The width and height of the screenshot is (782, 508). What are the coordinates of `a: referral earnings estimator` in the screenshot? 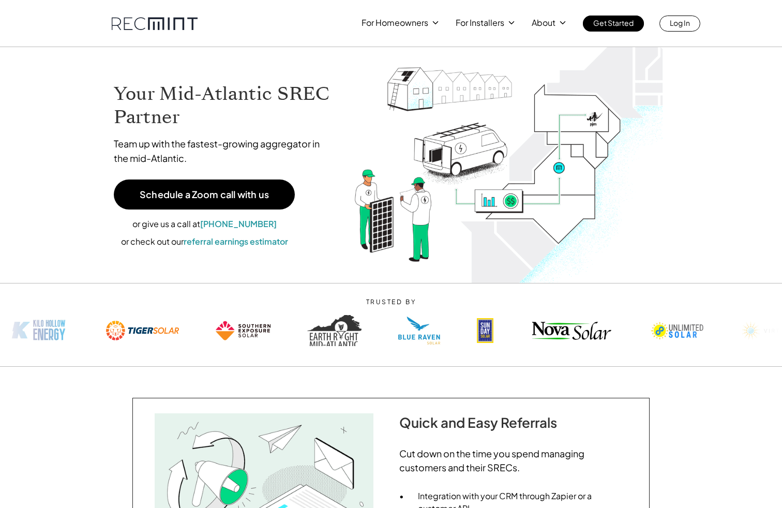 It's located at (236, 241).